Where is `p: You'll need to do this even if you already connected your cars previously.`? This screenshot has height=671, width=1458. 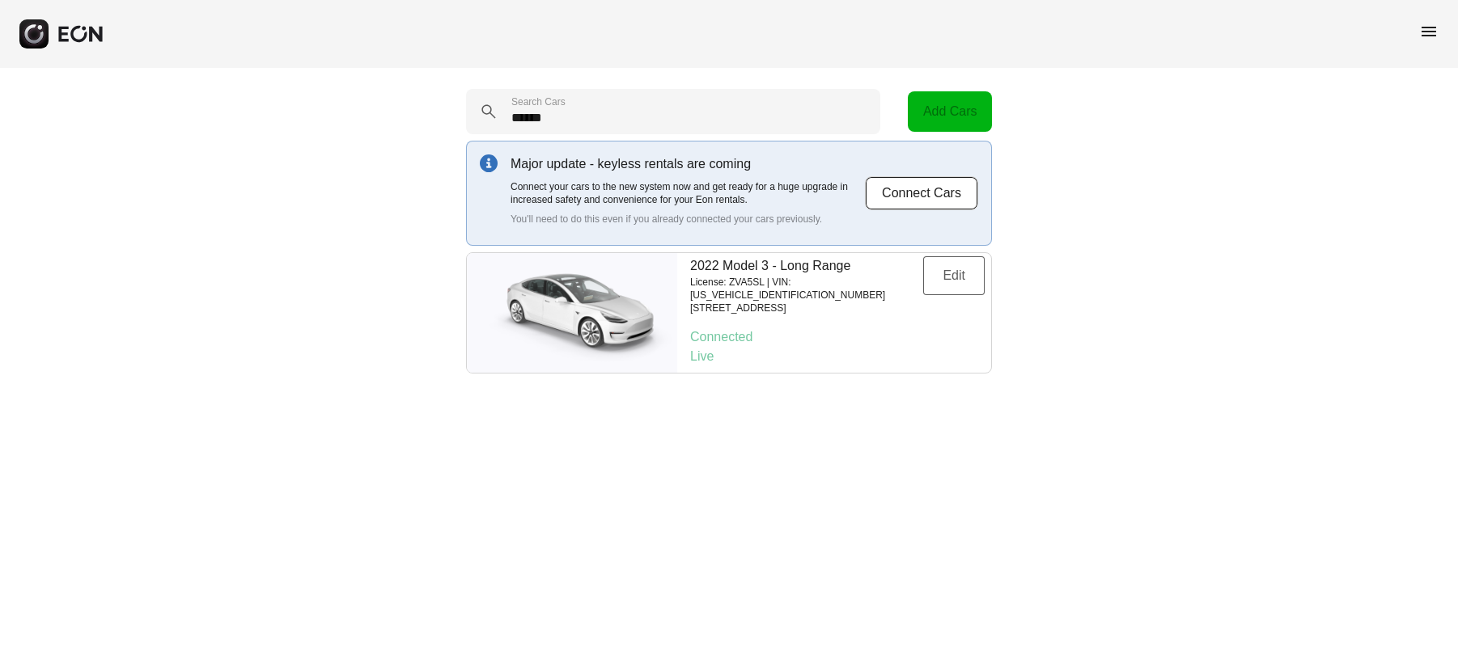
p: You'll need to do this even if you already connected your cars previously. is located at coordinates (688, 219).